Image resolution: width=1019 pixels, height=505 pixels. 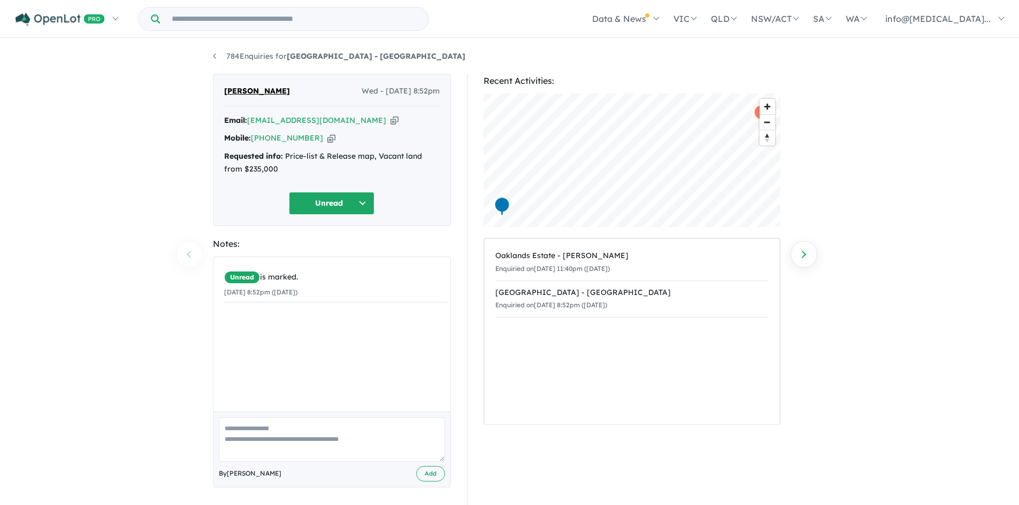 I want to click on strong: Email:, so click(x=235, y=120).